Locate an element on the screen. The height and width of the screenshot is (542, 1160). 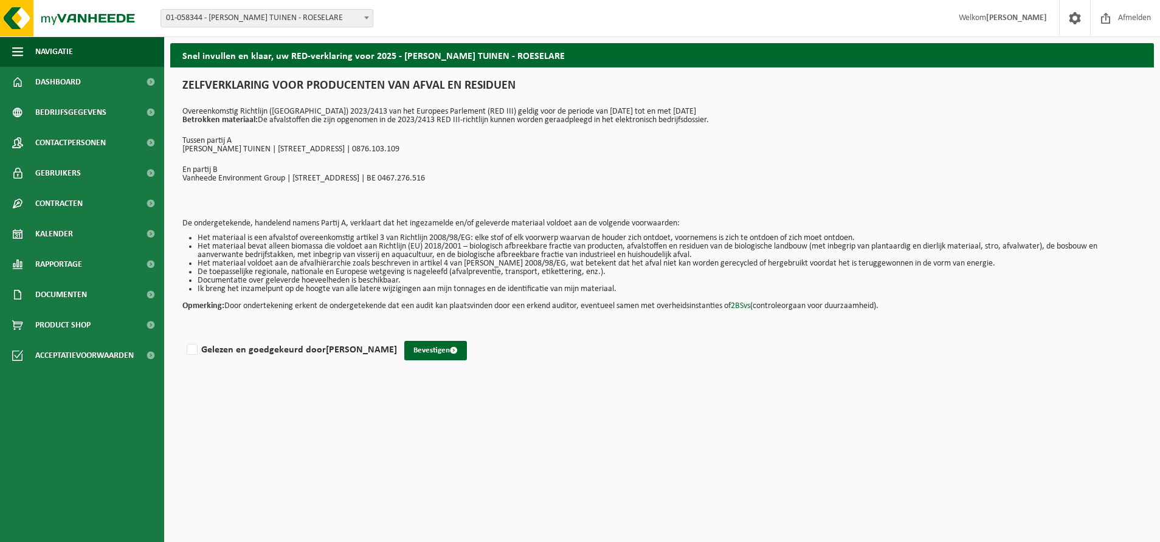
button: Bevestigen is located at coordinates (435, 351).